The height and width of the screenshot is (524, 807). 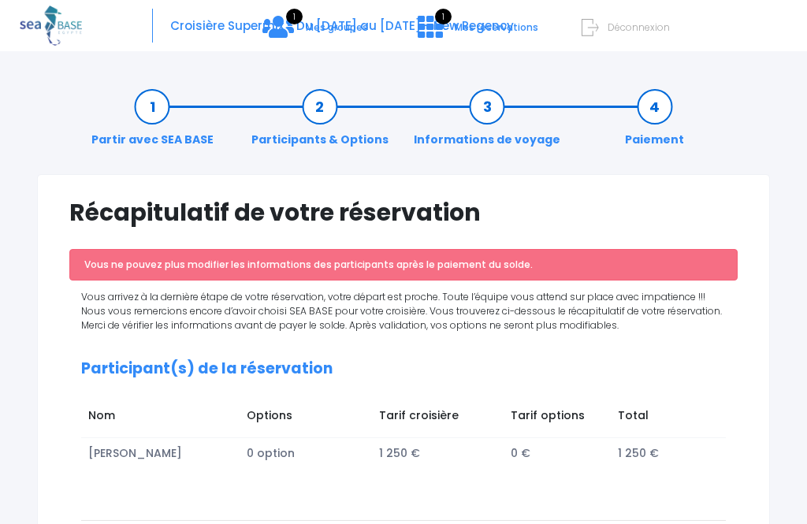 I want to click on td: Options, so click(x=305, y=419).